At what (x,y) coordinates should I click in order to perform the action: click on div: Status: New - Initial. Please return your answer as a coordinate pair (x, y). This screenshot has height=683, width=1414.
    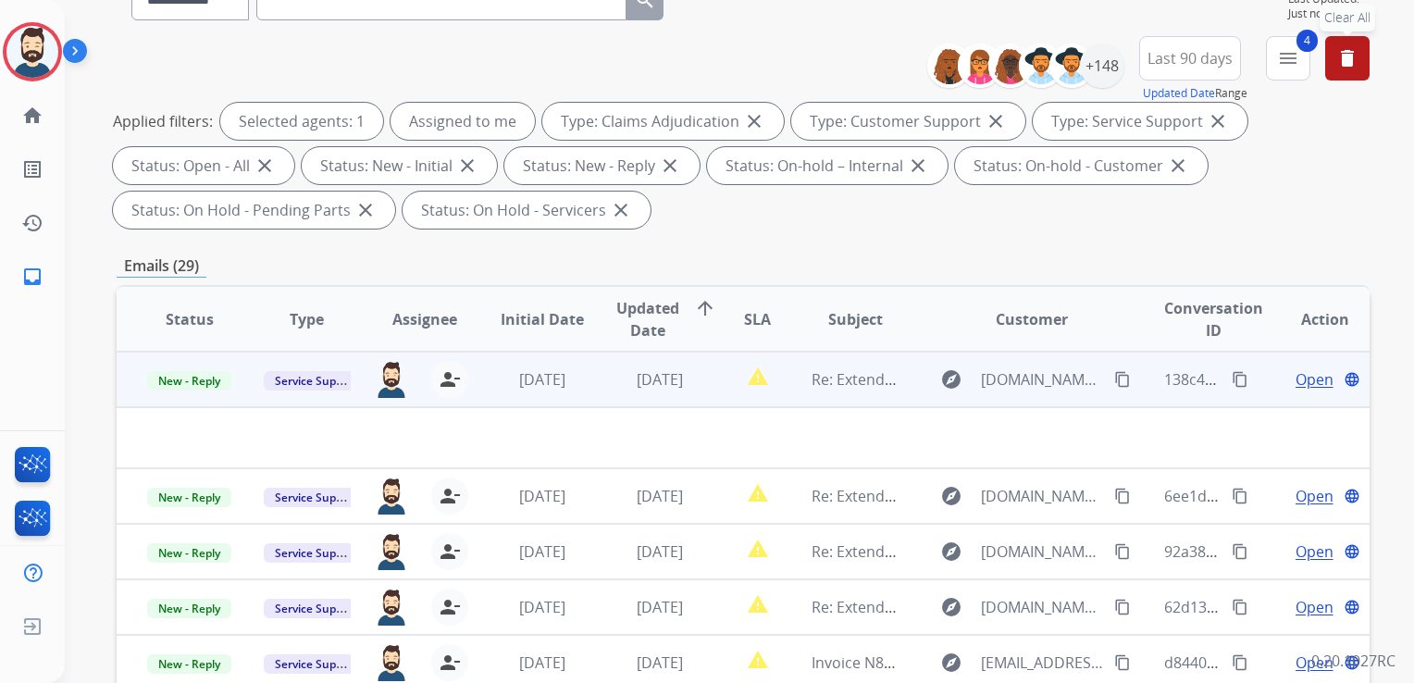
    Looking at the image, I should click on (399, 166).